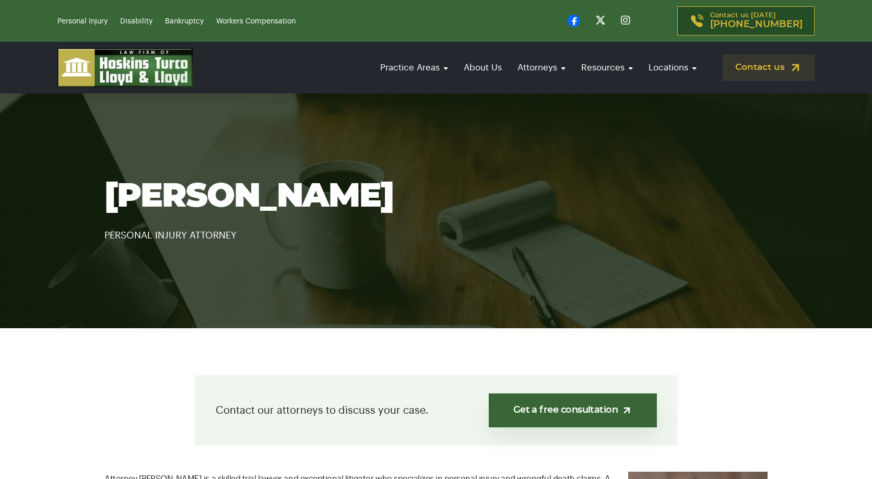 The height and width of the screenshot is (479, 872). Describe the element at coordinates (768, 67) in the screenshot. I see `a: Contact us` at that location.